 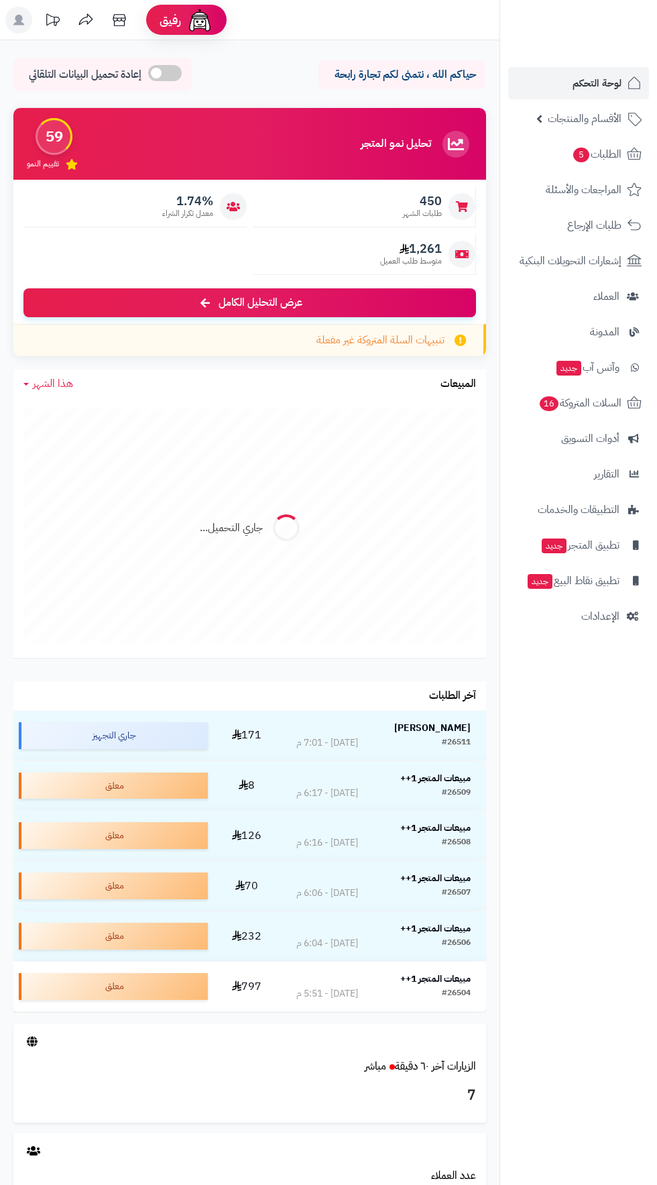 I want to click on a: وآتس آبجديد, so click(x=579, y=368).